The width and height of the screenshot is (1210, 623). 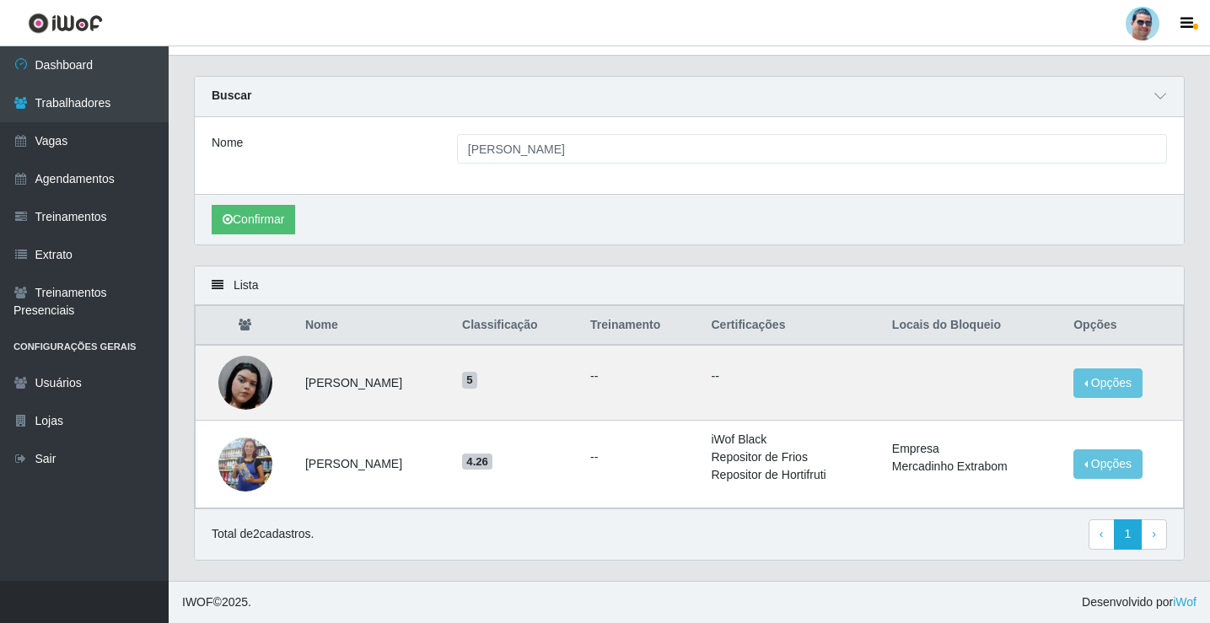 What do you see at coordinates (253, 219) in the screenshot?
I see `button: Confirmar` at bounding box center [253, 219].